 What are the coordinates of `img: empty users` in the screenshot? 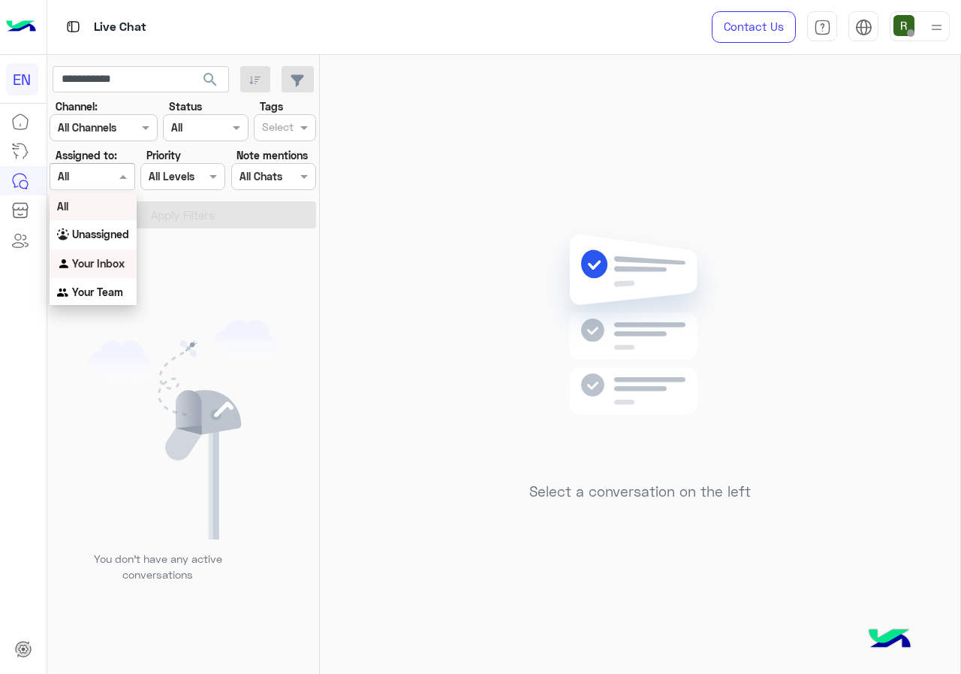 It's located at (183, 430).